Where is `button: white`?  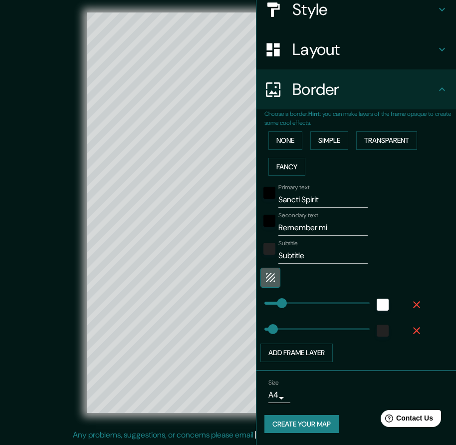 button: white is located at coordinates (383, 304).